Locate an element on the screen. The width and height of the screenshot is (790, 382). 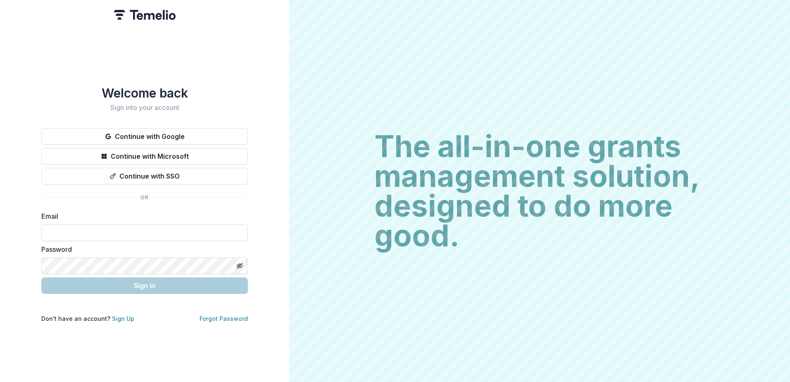
button: Sign In is located at coordinates (145, 285).